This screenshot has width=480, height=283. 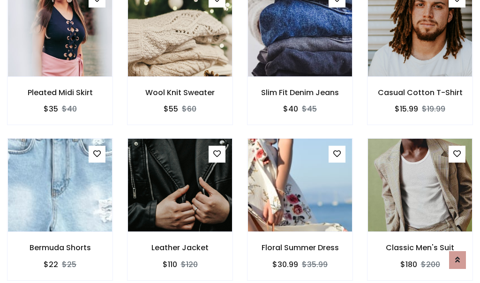 What do you see at coordinates (60, 92) in the screenshot?
I see `h6: Pleated Midi Skirt` at bounding box center [60, 92].